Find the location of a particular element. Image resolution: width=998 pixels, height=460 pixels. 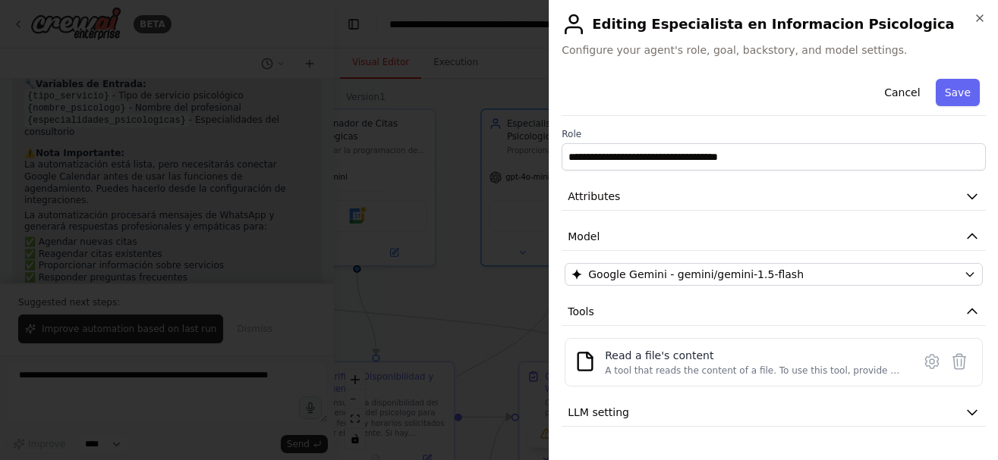

button: Save is located at coordinates (957, 93).